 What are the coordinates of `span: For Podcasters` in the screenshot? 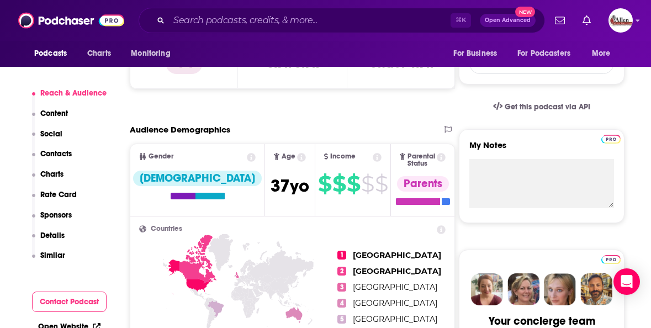 It's located at (544, 54).